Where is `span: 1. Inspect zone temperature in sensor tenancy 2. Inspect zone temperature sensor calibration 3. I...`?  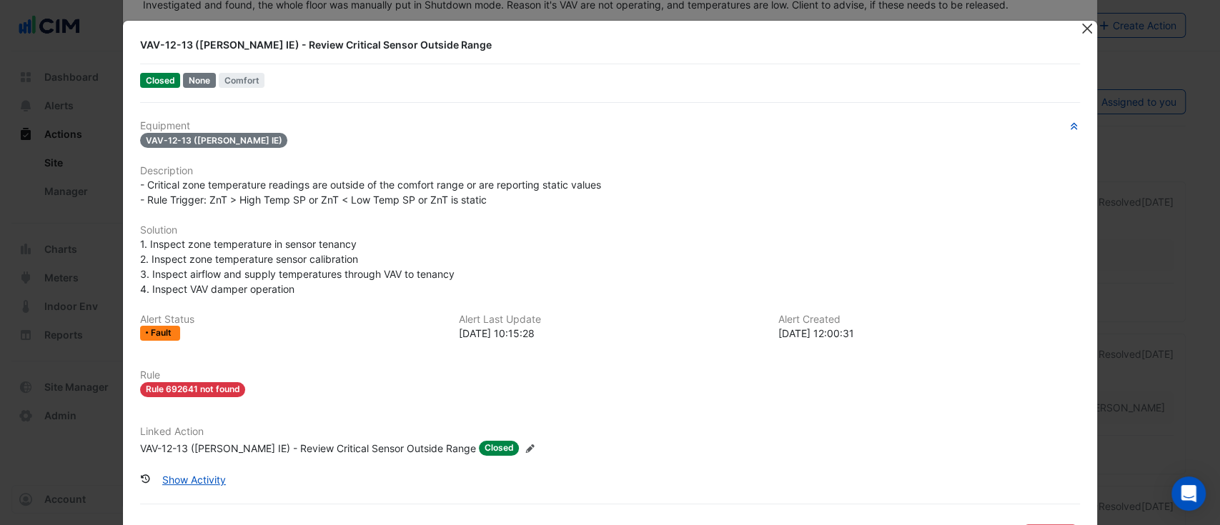 span: 1. Inspect zone temperature in sensor tenancy 2. Inspect zone temperature sensor calibration 3. I... is located at coordinates (297, 267).